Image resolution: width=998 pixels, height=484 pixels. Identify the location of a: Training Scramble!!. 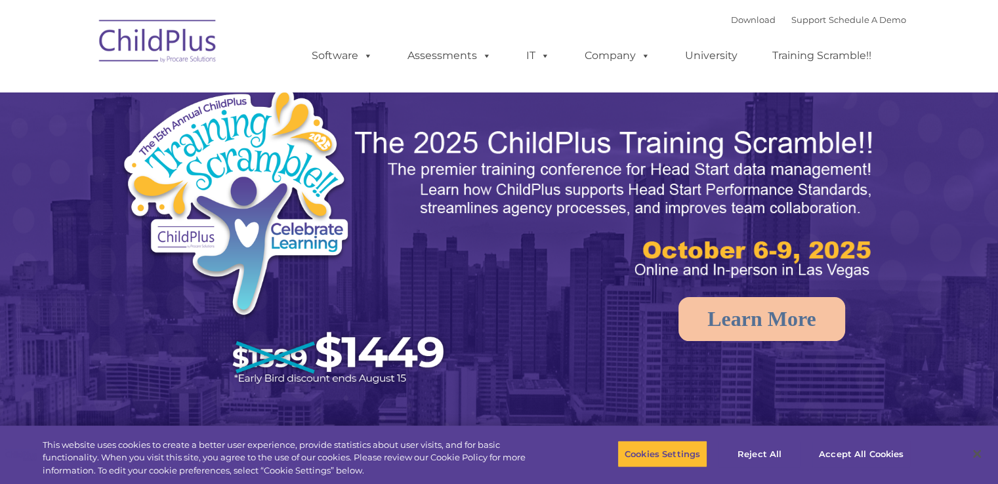
(821, 56).